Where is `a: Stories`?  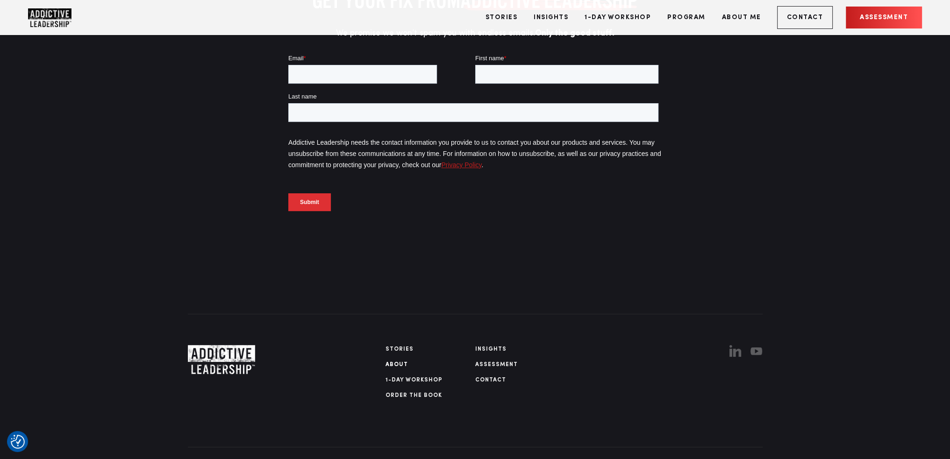
a: Stories is located at coordinates (431, 350).